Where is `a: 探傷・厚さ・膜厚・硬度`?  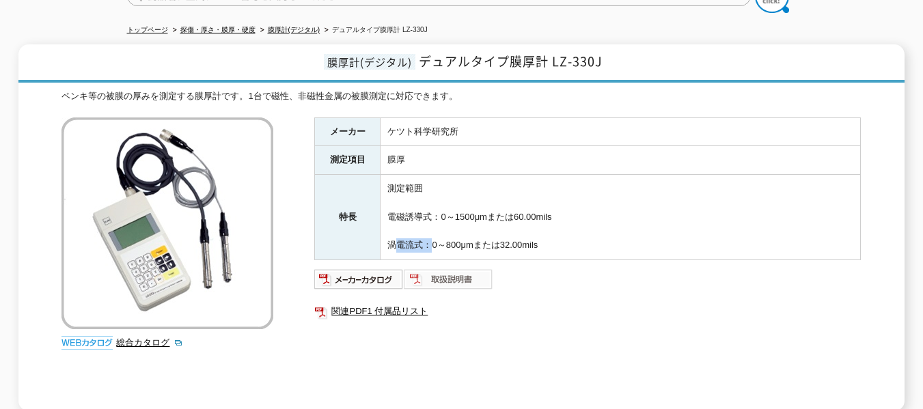
a: 探傷・厚さ・膜厚・硬度 is located at coordinates (218, 29).